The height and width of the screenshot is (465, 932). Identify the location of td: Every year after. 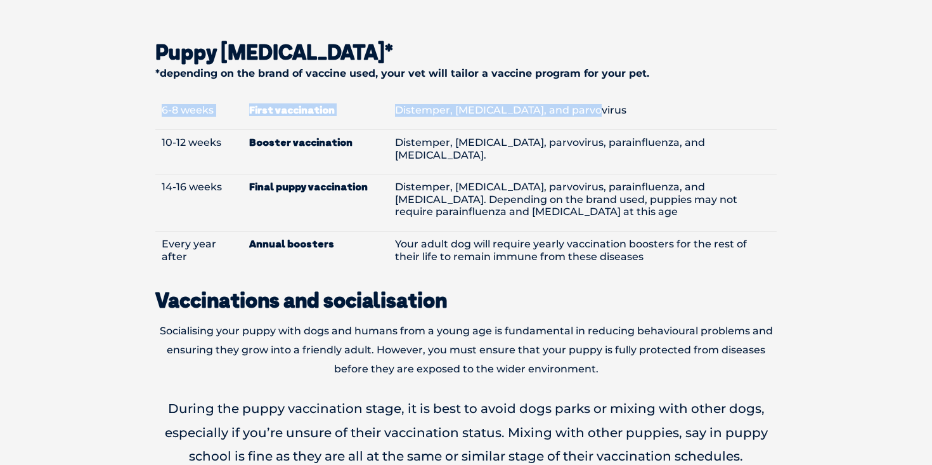
(199, 253).